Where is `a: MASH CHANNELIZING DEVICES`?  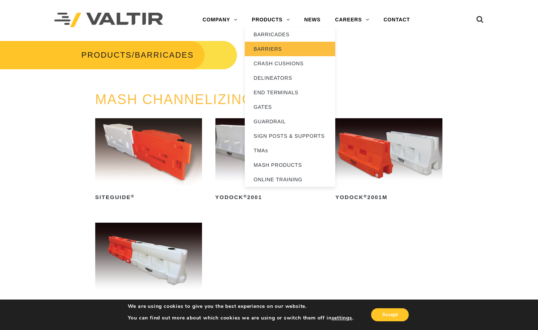 a: MASH CHANNELIZING DEVICES is located at coordinates (209, 99).